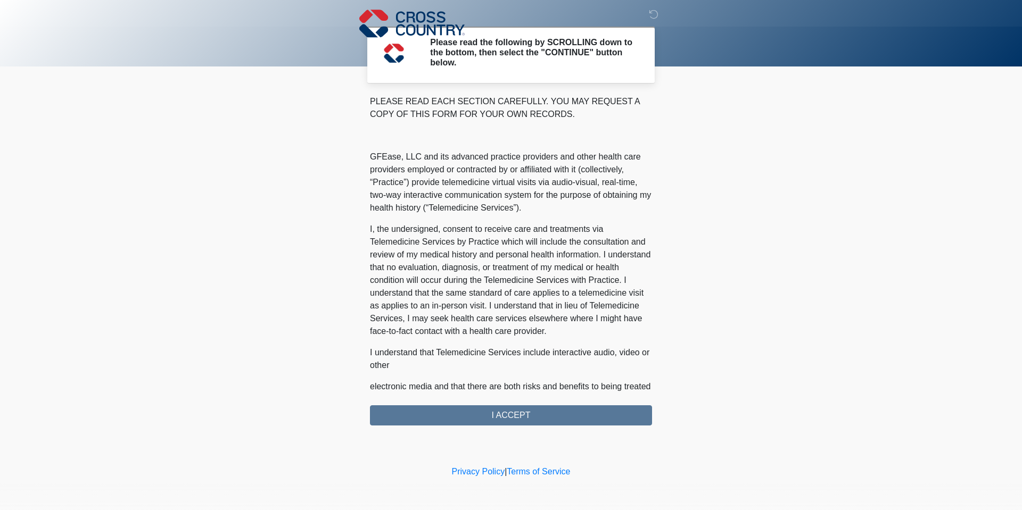  I want to click on img: Agent Avatar, so click(394, 53).